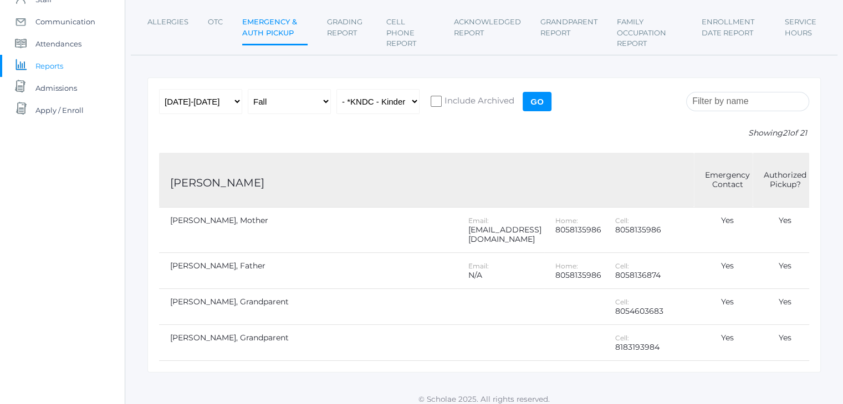 The height and width of the screenshot is (404, 843). I want to click on span: Apply / Enroll, so click(59, 110).